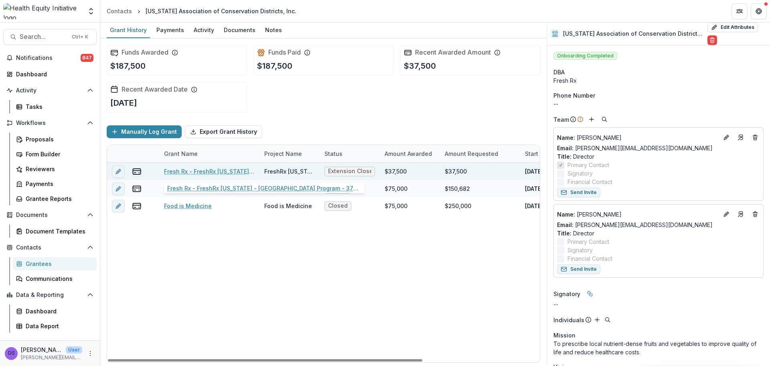 This screenshot has height=366, width=770. What do you see at coordinates (55, 325) in the screenshot?
I see `a: Data Report` at bounding box center [55, 325].